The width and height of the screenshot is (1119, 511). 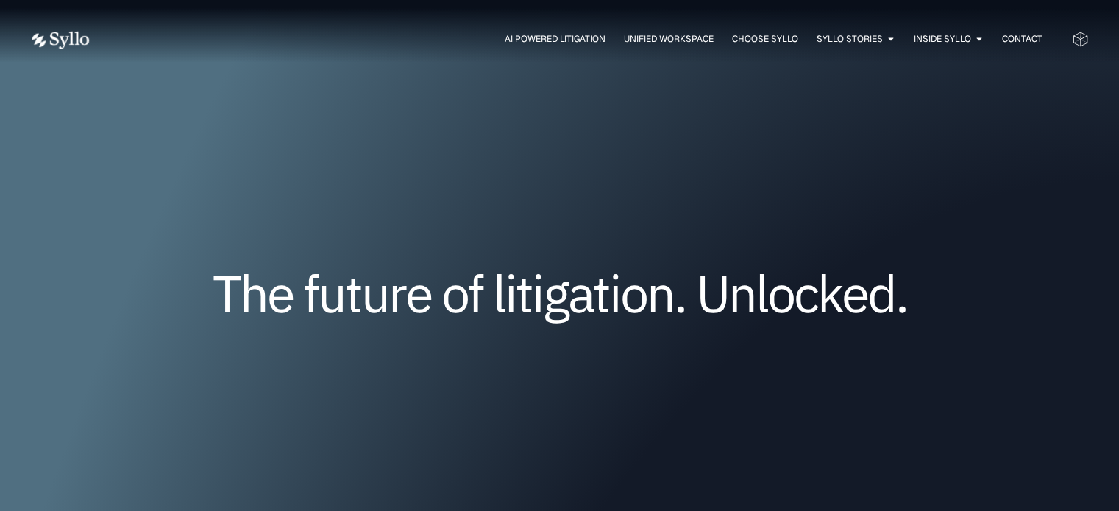 What do you see at coordinates (942, 39) in the screenshot?
I see `a: Inside Syllo` at bounding box center [942, 39].